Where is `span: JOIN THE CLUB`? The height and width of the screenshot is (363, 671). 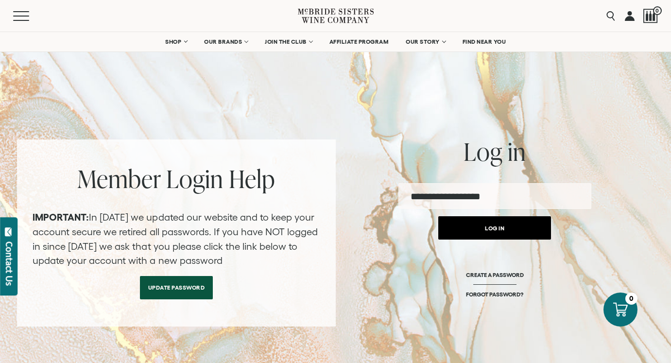 span: JOIN THE CLUB is located at coordinates (286, 42).